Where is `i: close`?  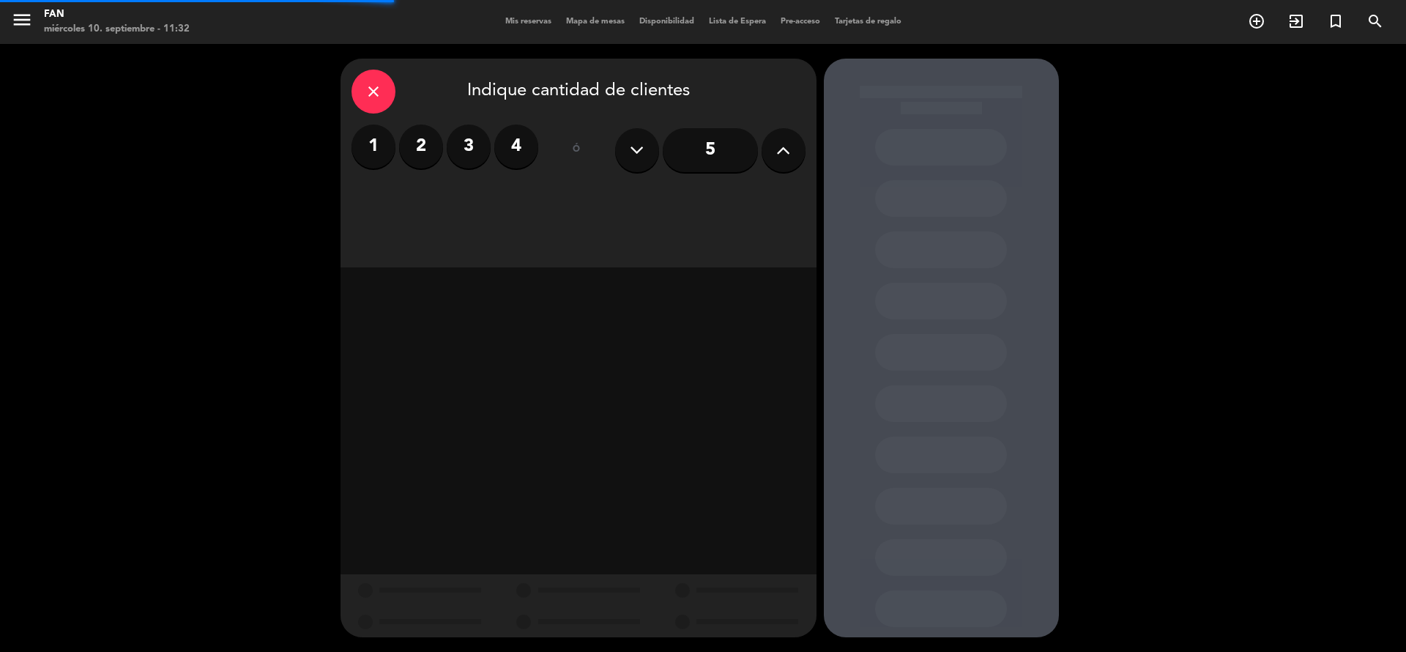 i: close is located at coordinates (373, 92).